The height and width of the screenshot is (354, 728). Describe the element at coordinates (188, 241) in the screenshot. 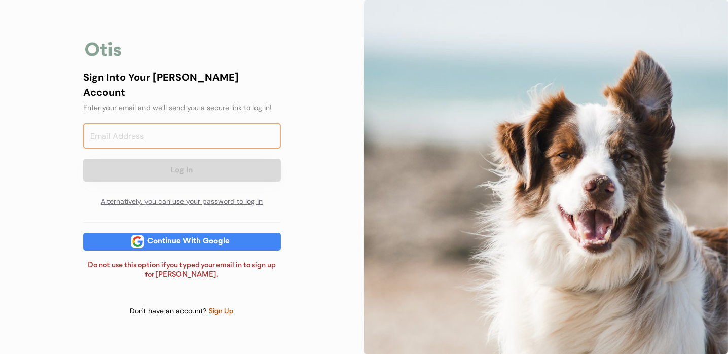

I see `div: Continue With Google` at that location.